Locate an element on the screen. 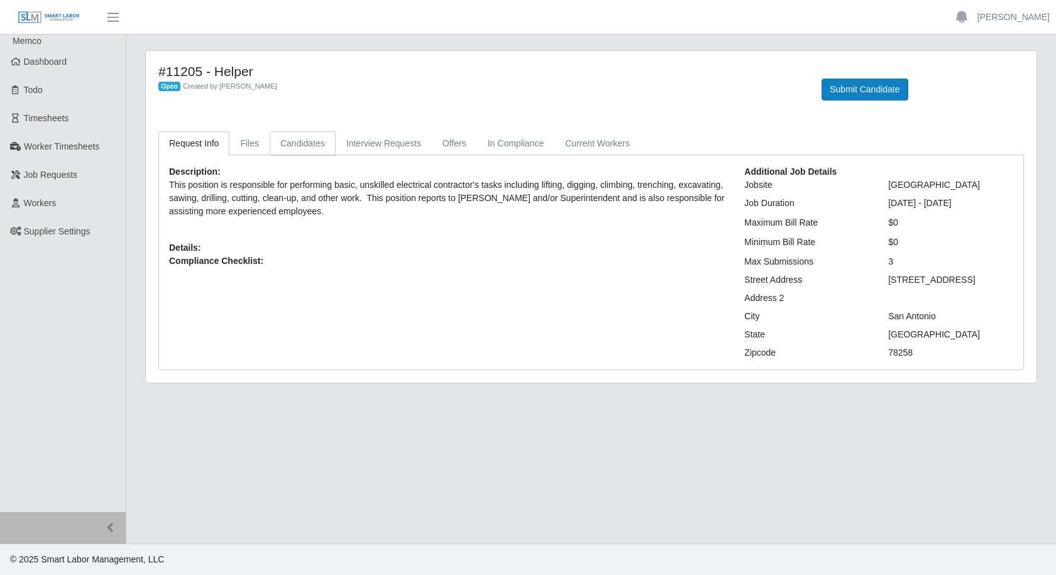 This screenshot has width=1056, height=575. div: State is located at coordinates (807, 334).